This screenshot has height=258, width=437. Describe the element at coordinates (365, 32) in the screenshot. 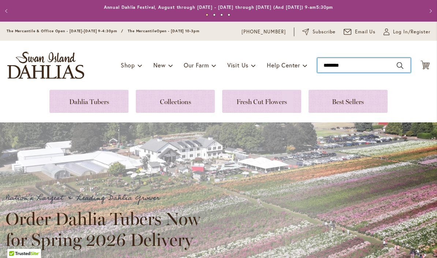

I see `span: Email Us` at that location.